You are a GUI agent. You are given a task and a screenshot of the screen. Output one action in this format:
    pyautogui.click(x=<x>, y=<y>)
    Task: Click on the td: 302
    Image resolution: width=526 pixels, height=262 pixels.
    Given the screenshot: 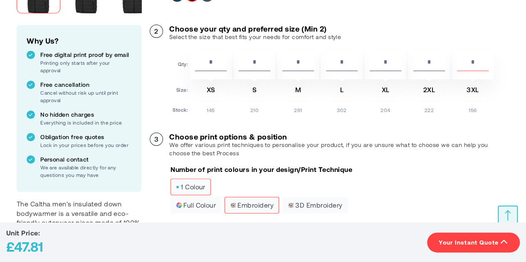 What is the action you would take?
    pyautogui.click(x=342, y=109)
    